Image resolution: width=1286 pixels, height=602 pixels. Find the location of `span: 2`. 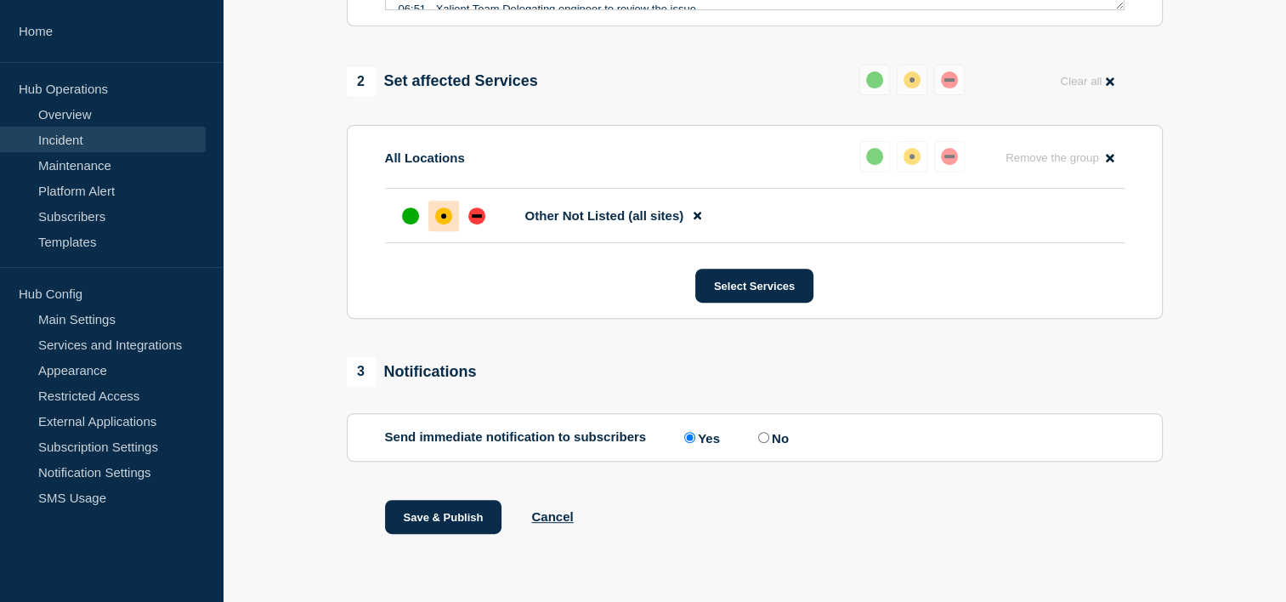

span: 2 is located at coordinates (361, 82).